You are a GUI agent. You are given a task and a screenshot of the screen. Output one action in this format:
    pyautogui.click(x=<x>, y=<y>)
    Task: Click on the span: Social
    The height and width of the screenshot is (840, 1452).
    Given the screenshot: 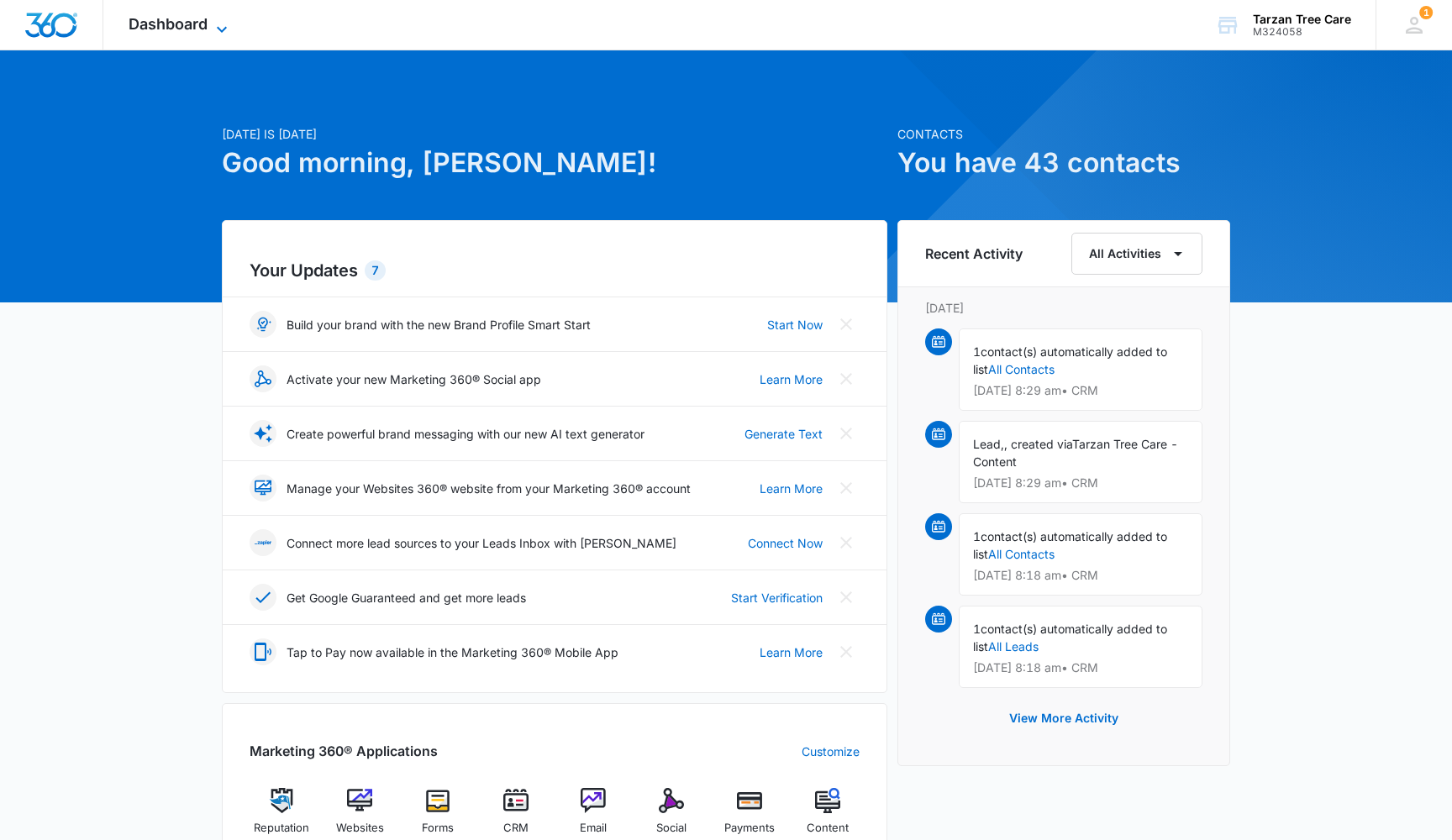 What is the action you would take?
    pyautogui.click(x=671, y=828)
    